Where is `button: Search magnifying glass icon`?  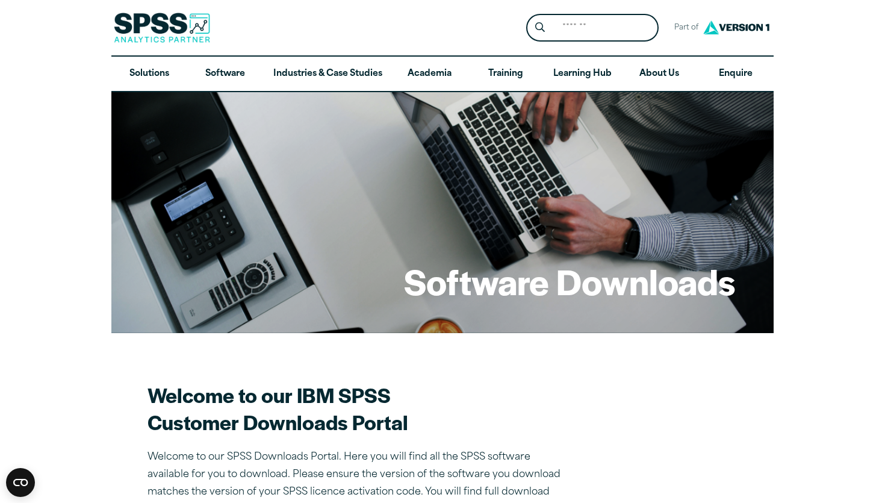
button: Search magnifying glass icon is located at coordinates (540, 28).